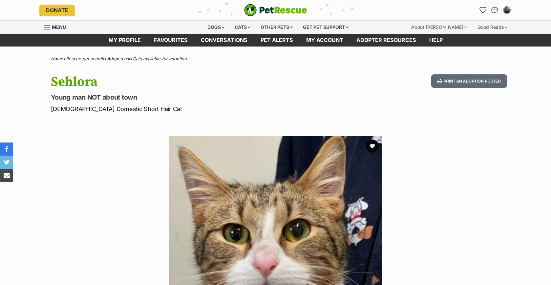  Describe the element at coordinates (125, 40) in the screenshot. I see `a: My profile` at that location.